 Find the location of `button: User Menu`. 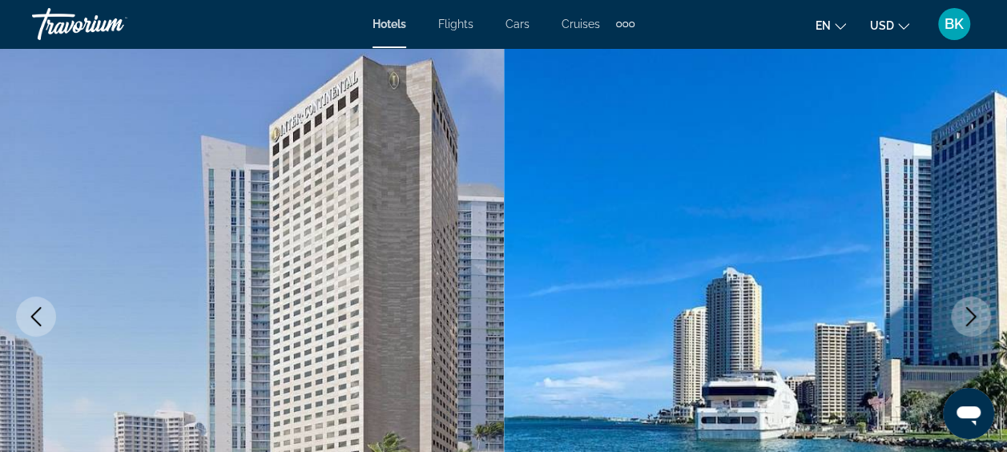

button: User Menu is located at coordinates (954, 24).